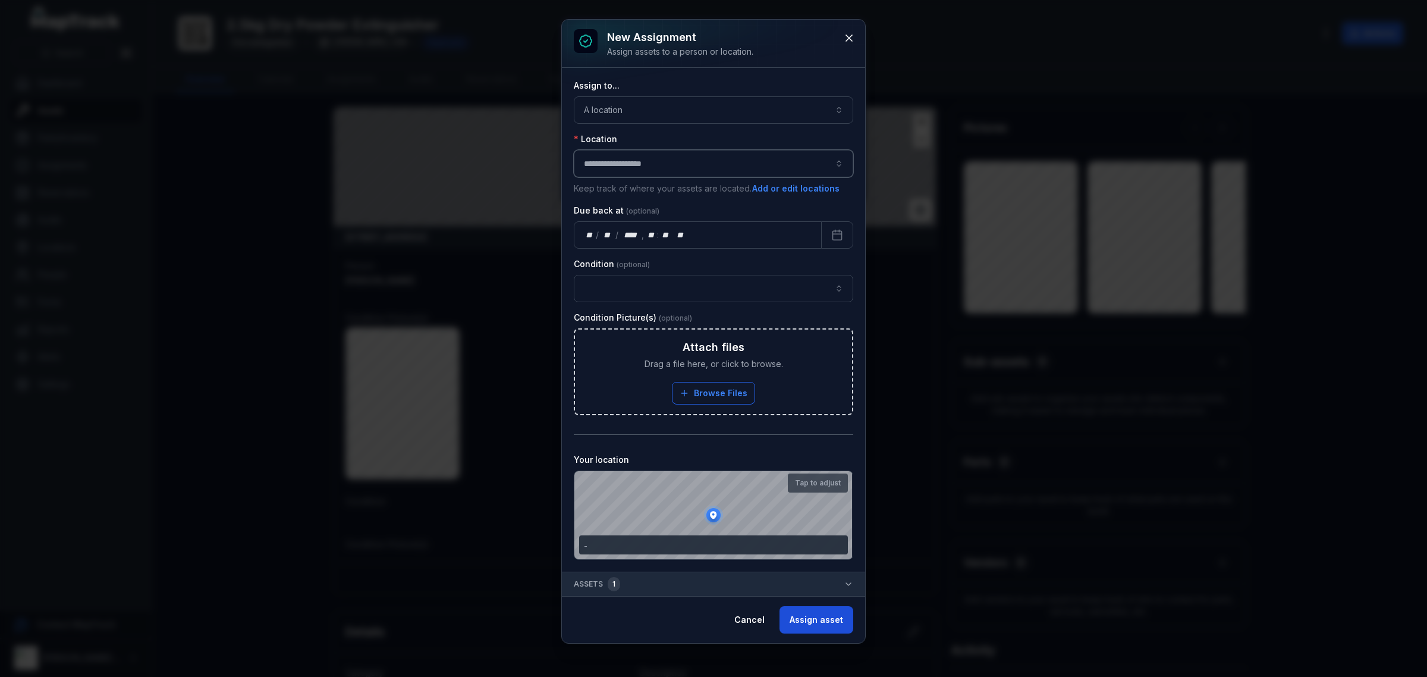 This screenshot has height=677, width=1427. I want to click on label: Location, so click(595, 139).